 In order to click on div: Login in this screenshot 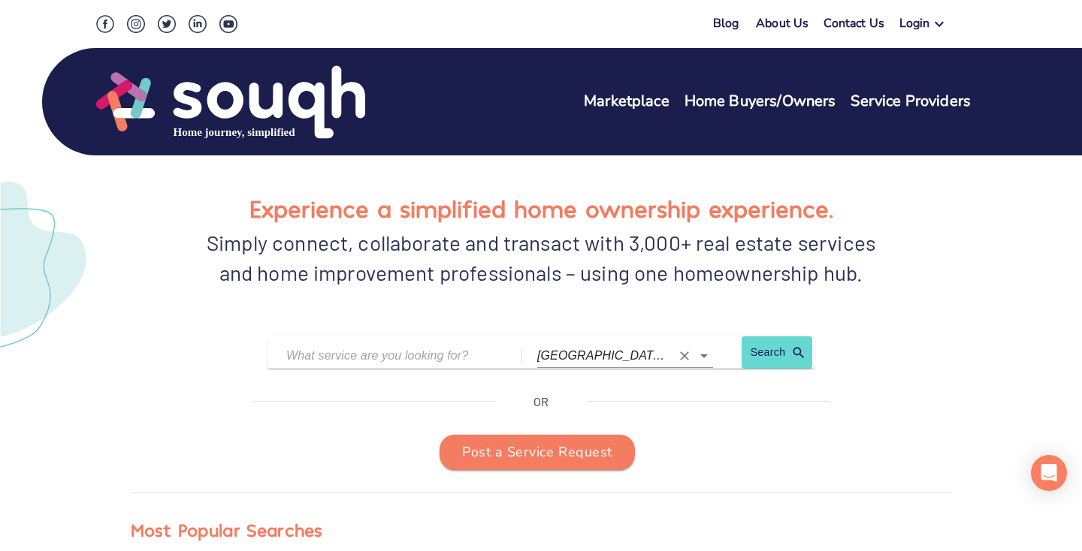, I will do `click(914, 26)`.